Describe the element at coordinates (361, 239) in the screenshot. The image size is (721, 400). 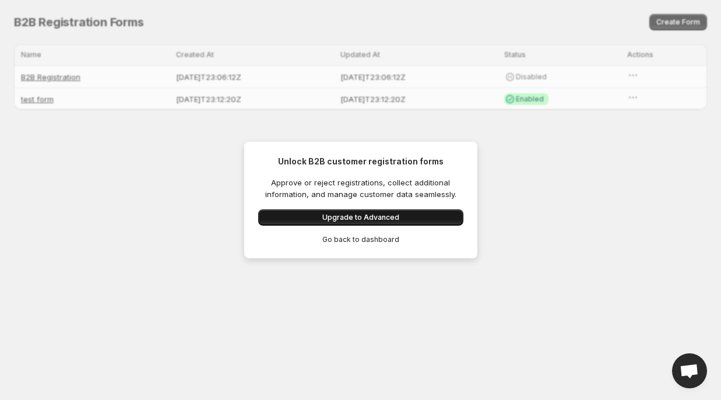
I see `button: Go back to dashboard` at that location.